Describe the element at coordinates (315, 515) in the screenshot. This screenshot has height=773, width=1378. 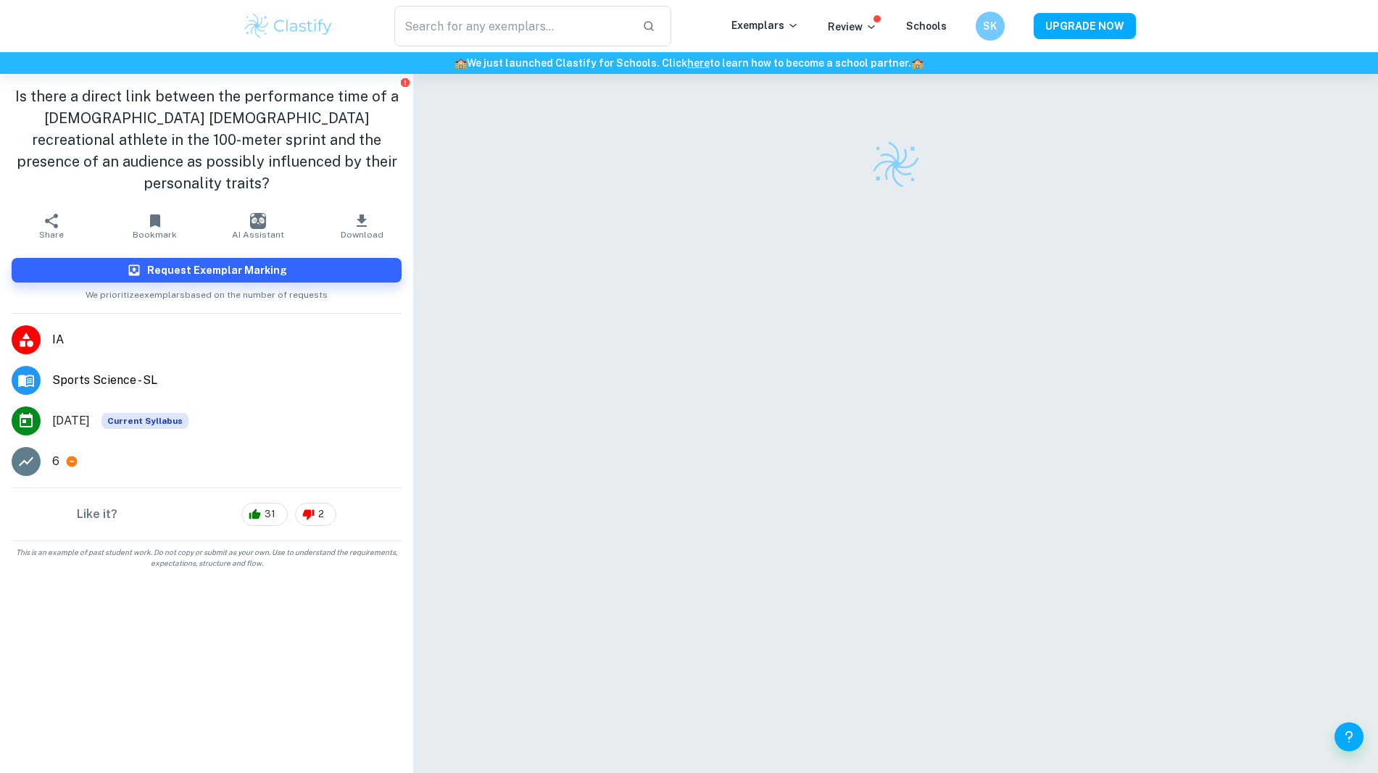
I see `div: 2` at that location.